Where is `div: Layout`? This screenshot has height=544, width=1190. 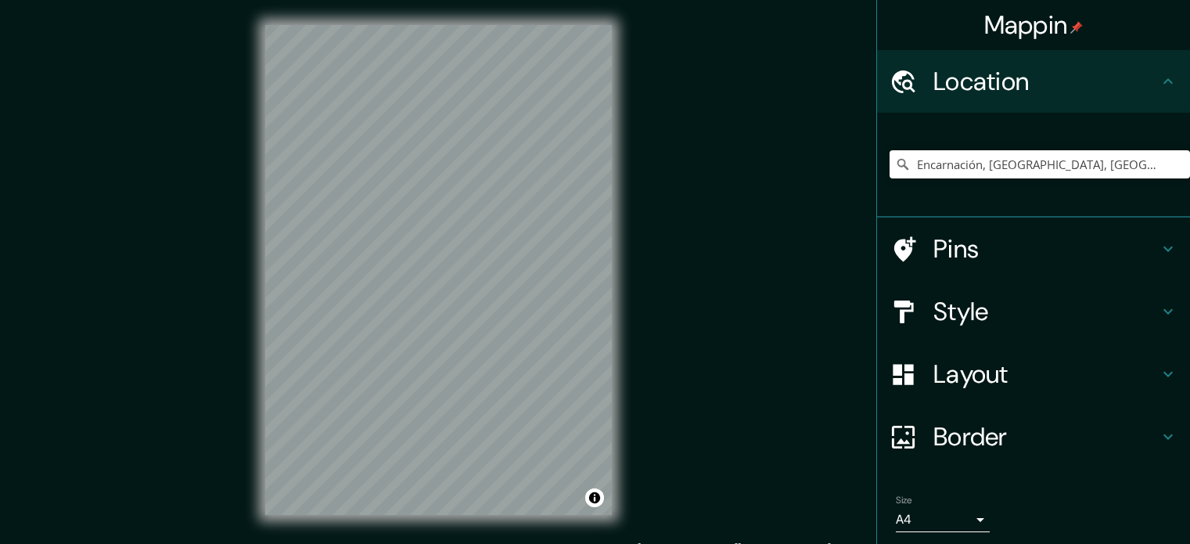 div: Layout is located at coordinates (1033, 374).